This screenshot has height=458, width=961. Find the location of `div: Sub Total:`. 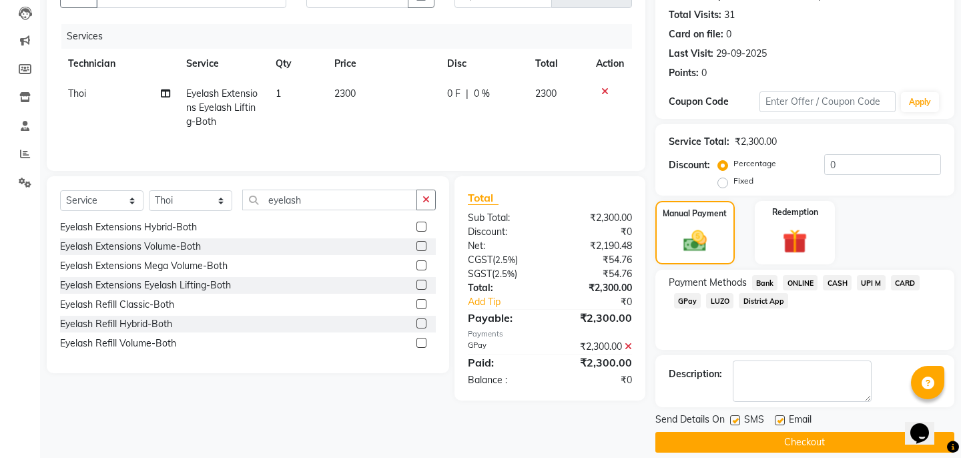

div: Sub Total: is located at coordinates (504, 218).